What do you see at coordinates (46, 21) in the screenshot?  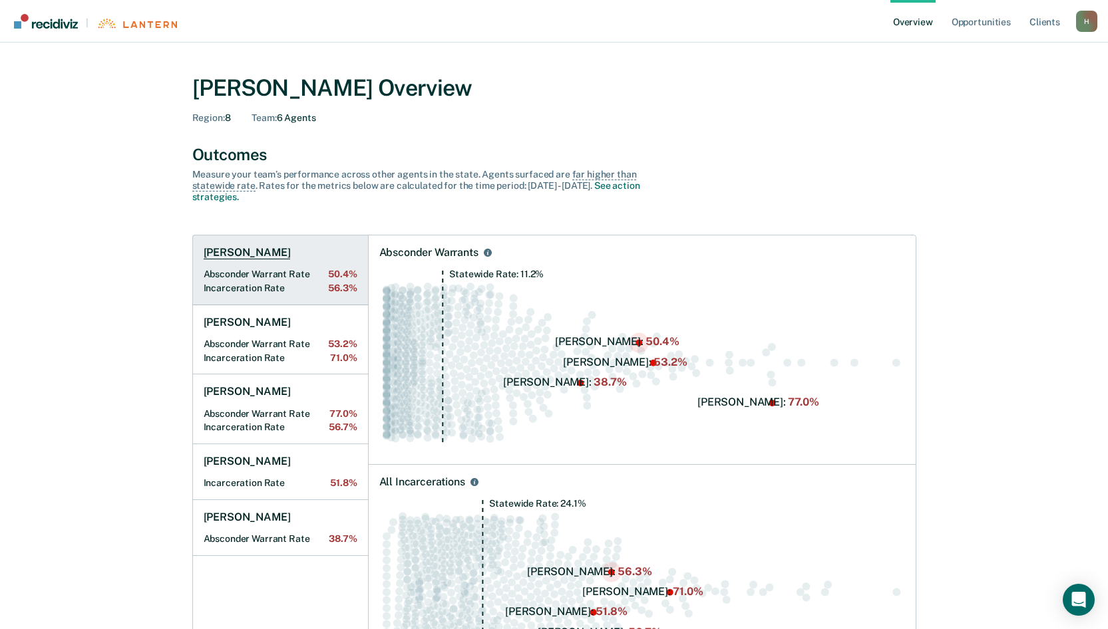 I see `img: Recidiviz` at bounding box center [46, 21].